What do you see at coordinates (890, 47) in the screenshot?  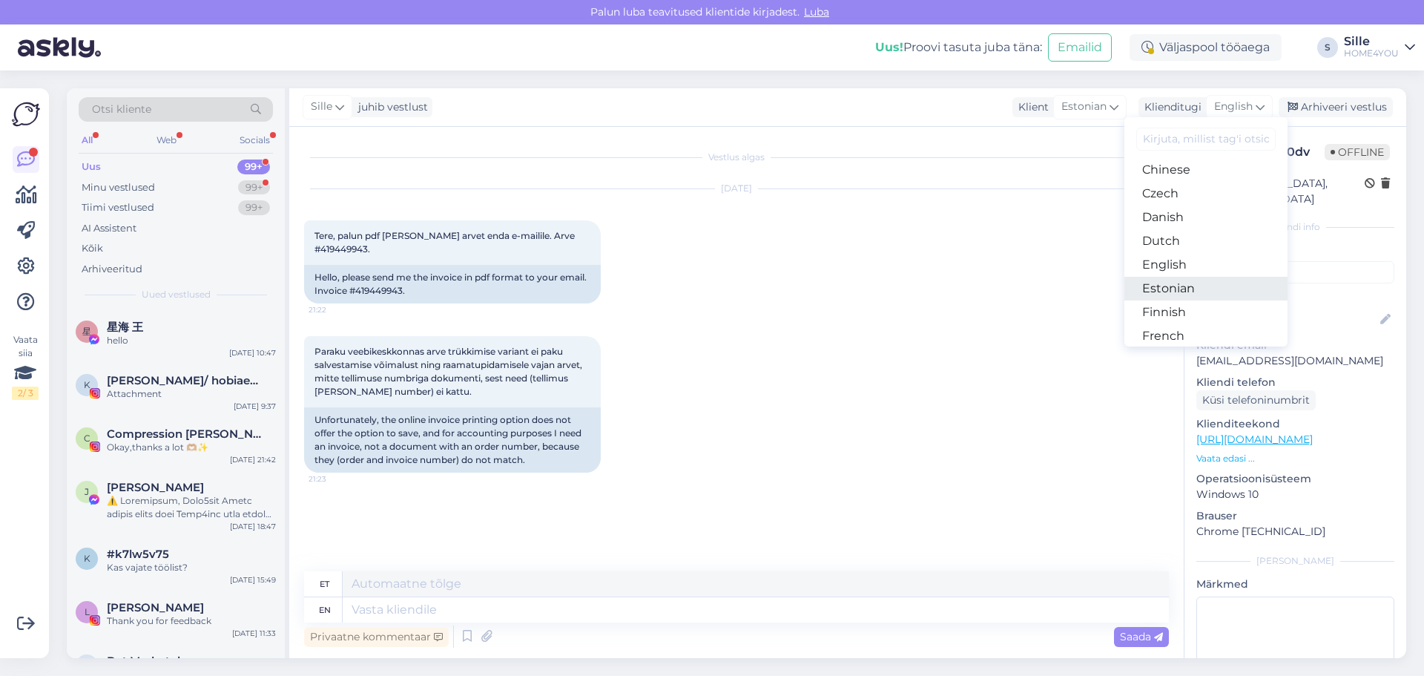 I see `b: Uus!` at bounding box center [890, 47].